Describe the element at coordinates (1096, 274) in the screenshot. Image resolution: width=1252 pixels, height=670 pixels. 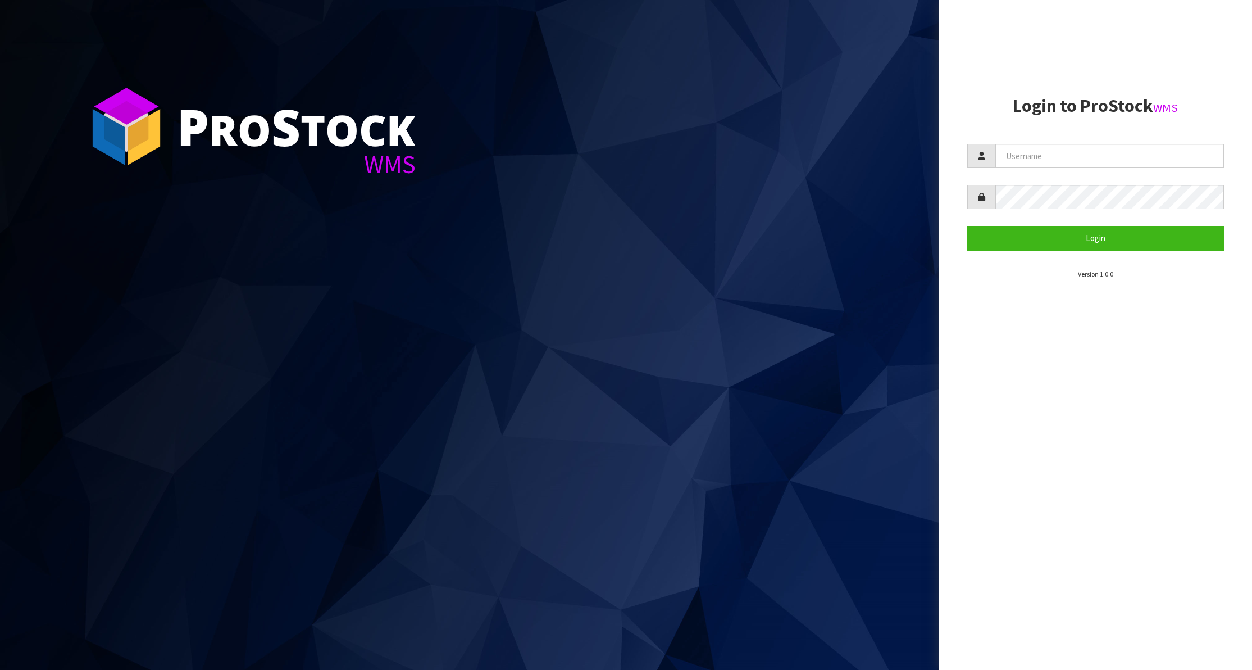
I see `small: Version 1.0.0` at that location.